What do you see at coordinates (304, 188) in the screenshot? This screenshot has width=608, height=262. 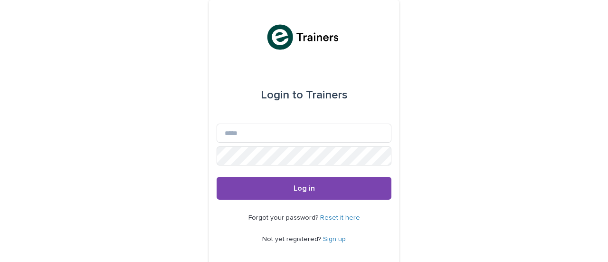 I see `button: Log in` at bounding box center [304, 188].